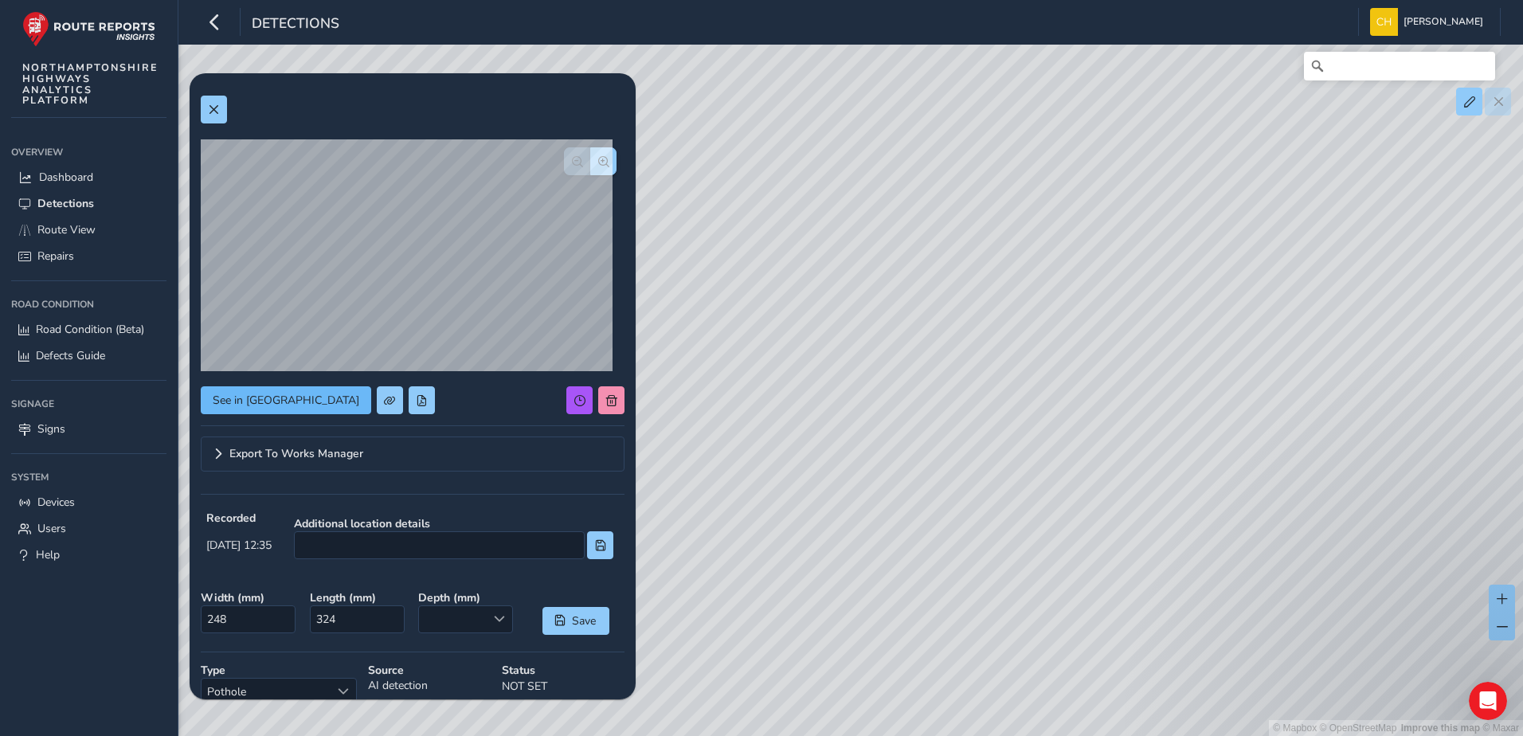  I want to click on a: See in Route View, so click(286, 400).